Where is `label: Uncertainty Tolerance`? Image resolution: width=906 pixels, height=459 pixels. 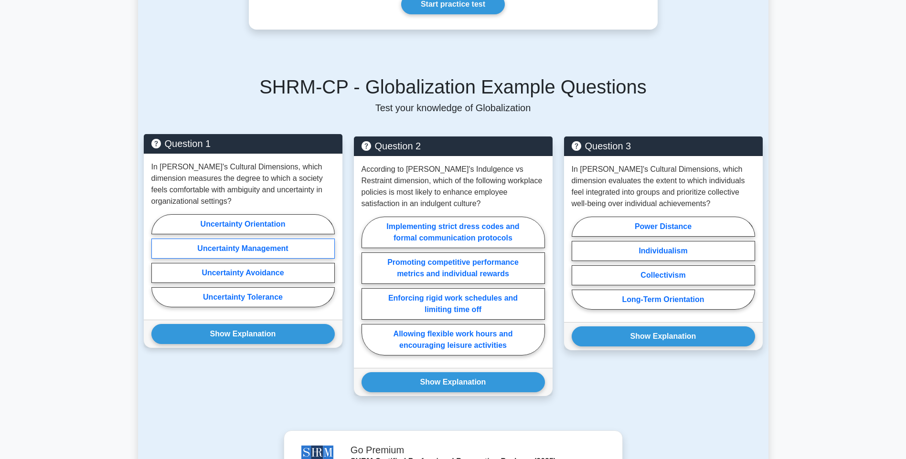 label: Uncertainty Tolerance is located at coordinates (243, 298).